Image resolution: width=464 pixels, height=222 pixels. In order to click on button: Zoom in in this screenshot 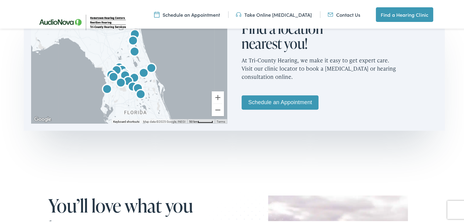, I will do `click(218, 96)`.